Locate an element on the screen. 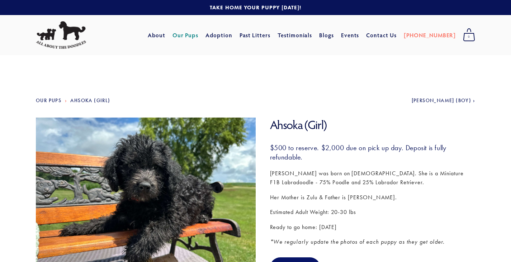  a: Contact Us is located at coordinates (381, 35).